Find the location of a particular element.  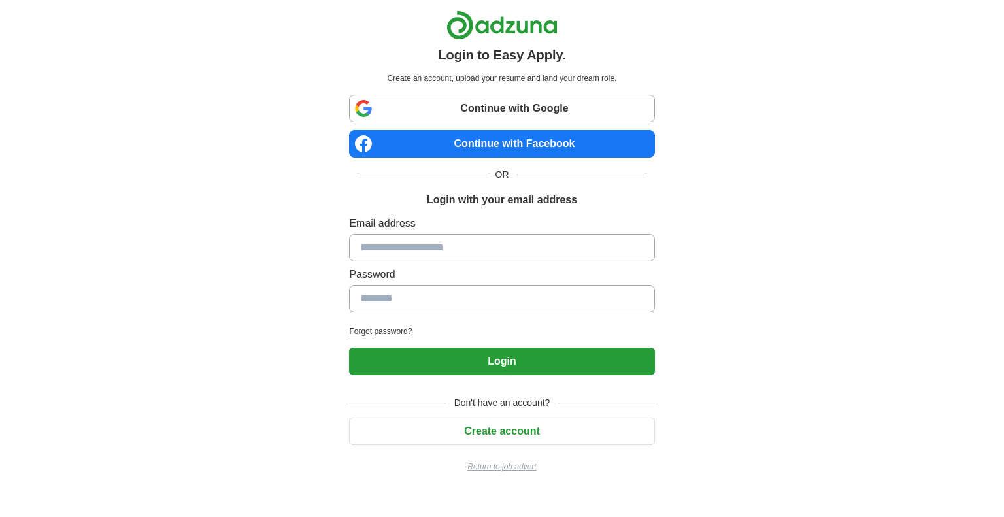

a: Continue with Google is located at coordinates (501, 108).